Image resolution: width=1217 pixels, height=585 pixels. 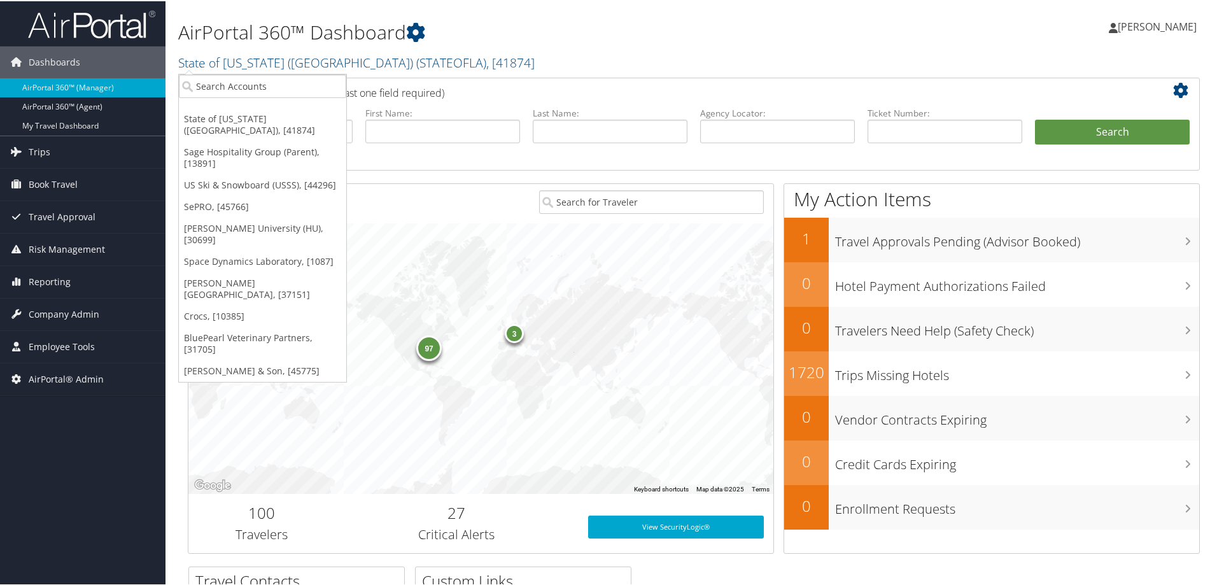 I want to click on span: Employee Tools, so click(x=62, y=345).